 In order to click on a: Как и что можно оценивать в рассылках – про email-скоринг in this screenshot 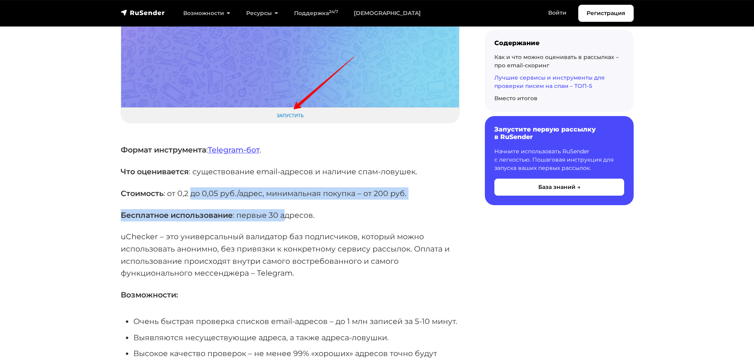, I will do `click(557, 61)`.